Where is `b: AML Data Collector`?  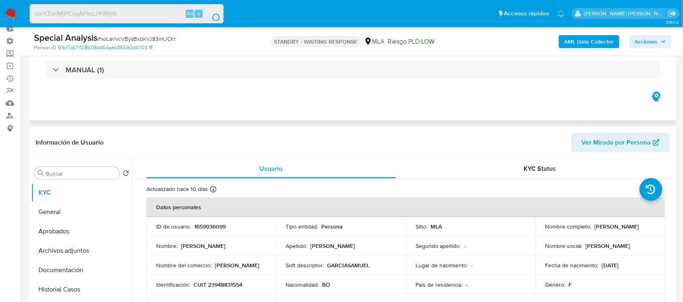 b: AML Data Collector is located at coordinates (589, 42).